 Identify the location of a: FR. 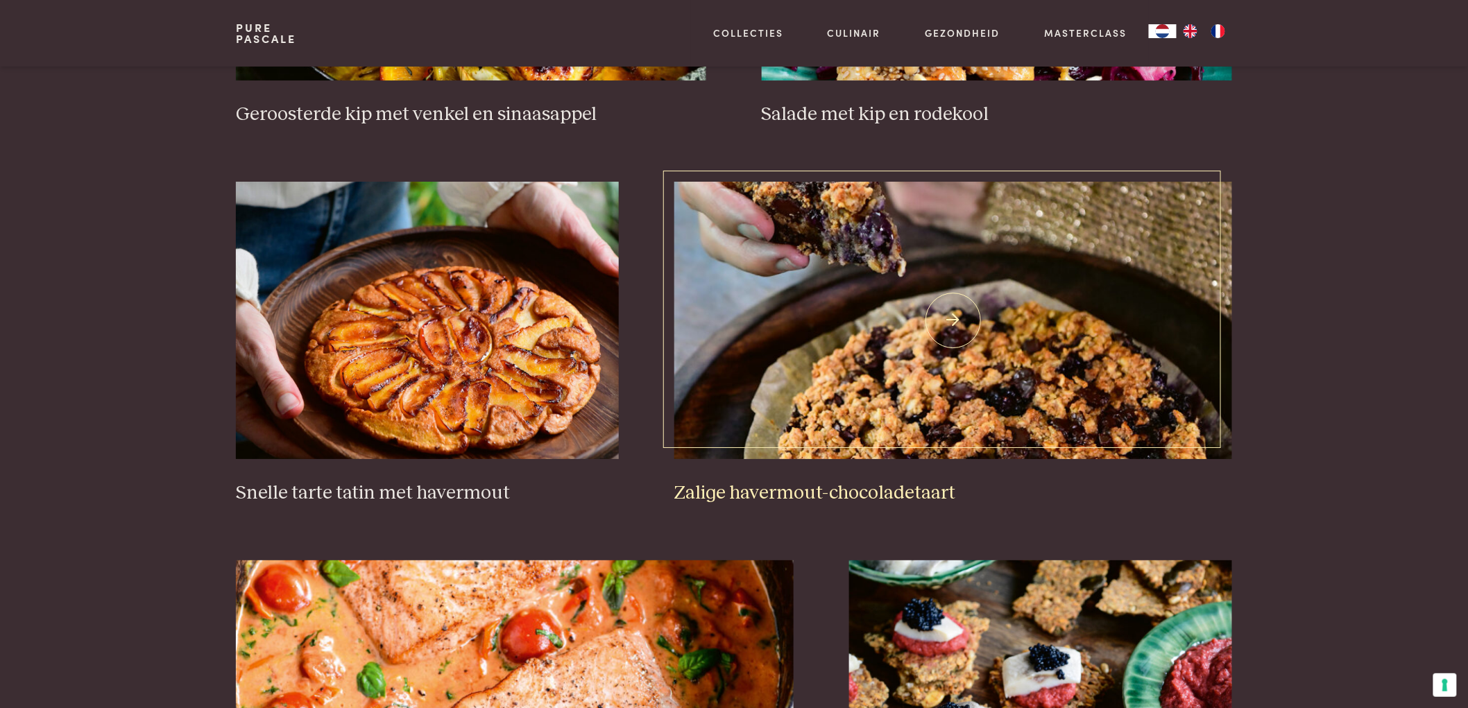
(1218, 31).